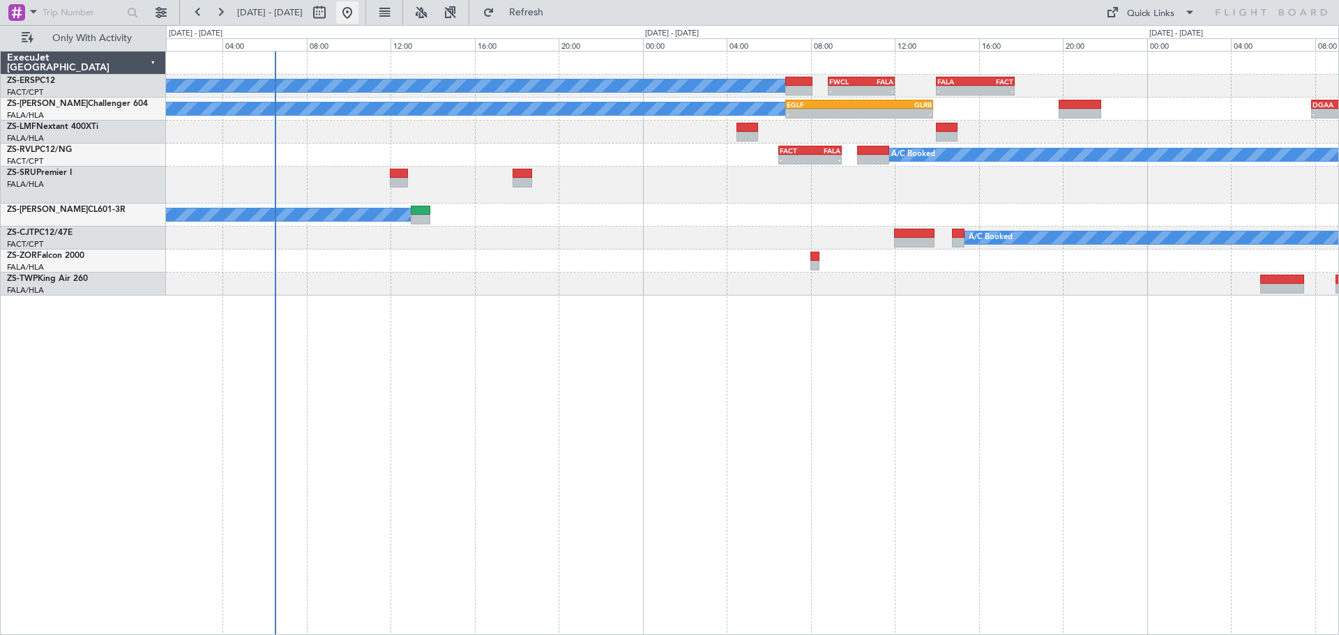  Describe the element at coordinates (52, 127) in the screenshot. I see `a: ZS-LMFNextant 400XTi` at that location.